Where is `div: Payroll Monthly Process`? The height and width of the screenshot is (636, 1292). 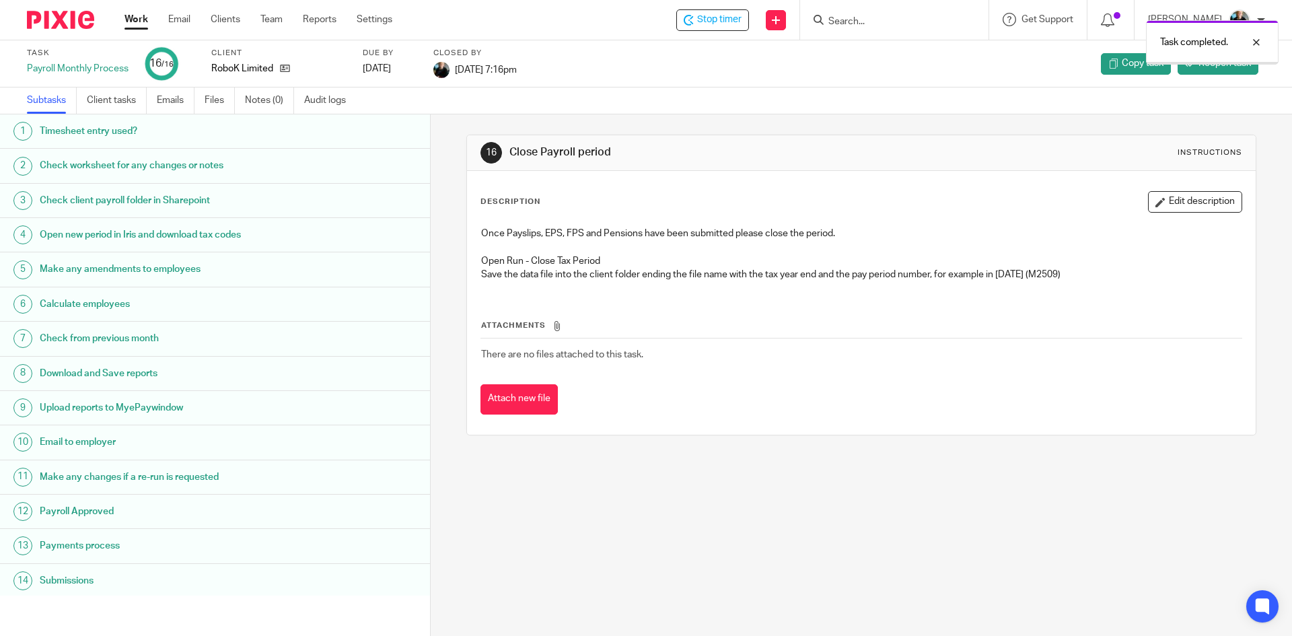 div: Payroll Monthly Process is located at coordinates (77, 69).